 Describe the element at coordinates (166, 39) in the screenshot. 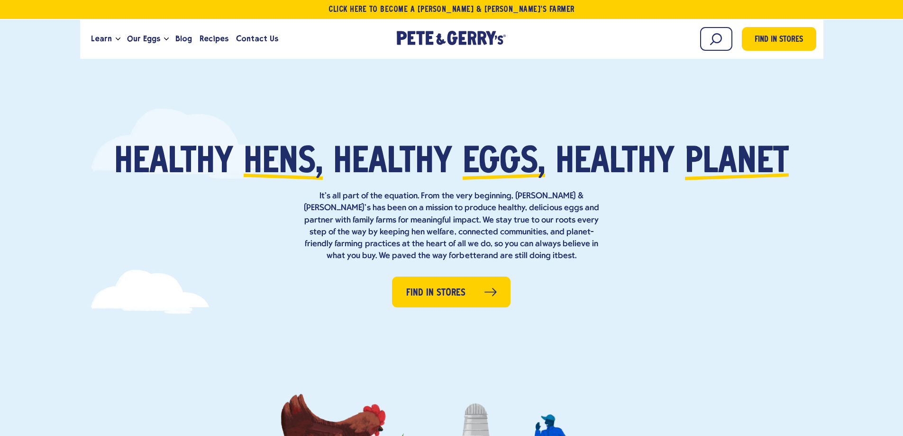

I see `button: Open the dropdown menu for Our Eggs` at that location.